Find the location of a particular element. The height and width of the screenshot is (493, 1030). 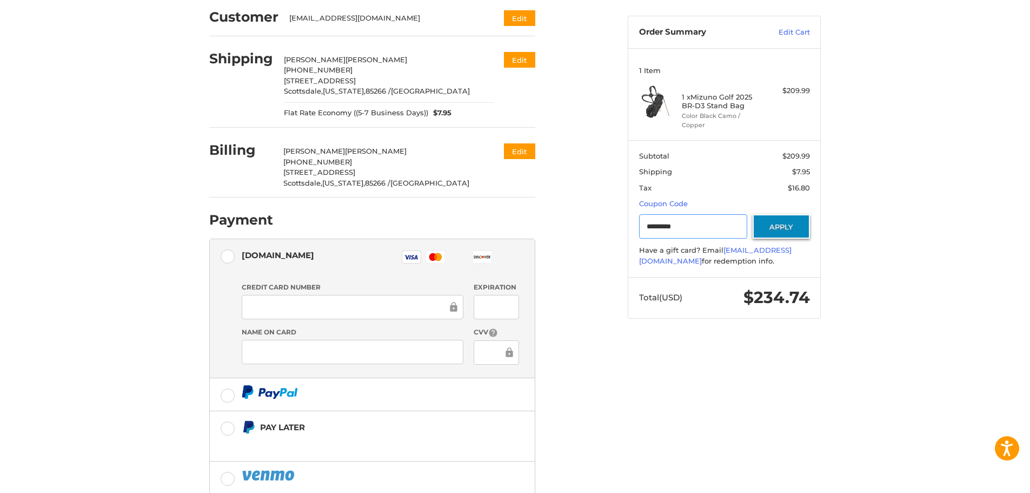

h2: Billing is located at coordinates (241, 150).